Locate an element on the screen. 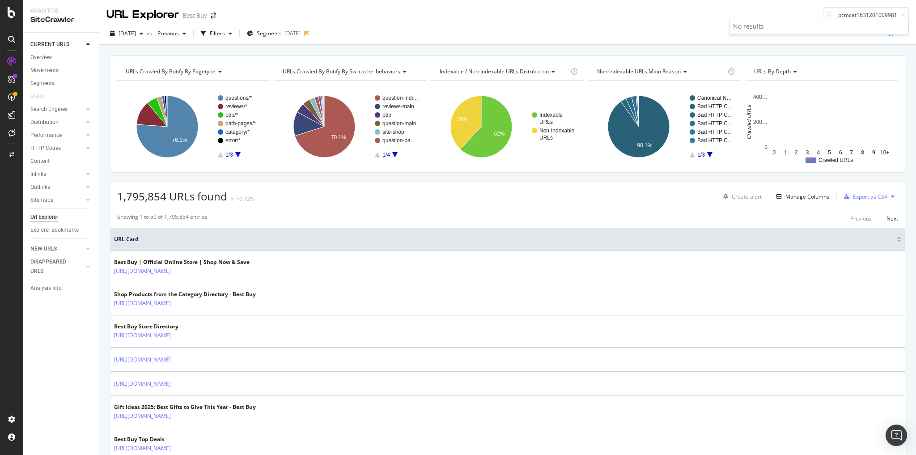  div: Best Buy Store Directory is located at coordinates (162, 327).